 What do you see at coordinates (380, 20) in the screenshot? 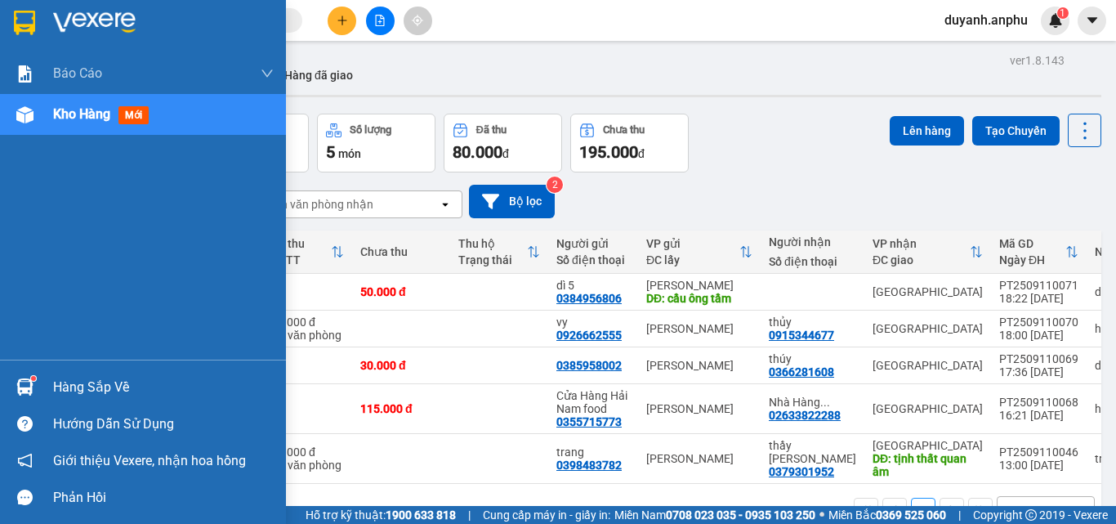
I see `span: file-add` at bounding box center [380, 20].